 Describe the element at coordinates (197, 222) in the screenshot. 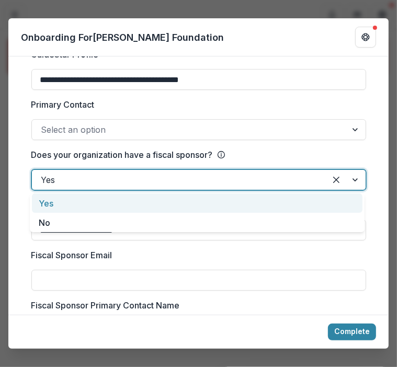

I see `div: No` at that location.